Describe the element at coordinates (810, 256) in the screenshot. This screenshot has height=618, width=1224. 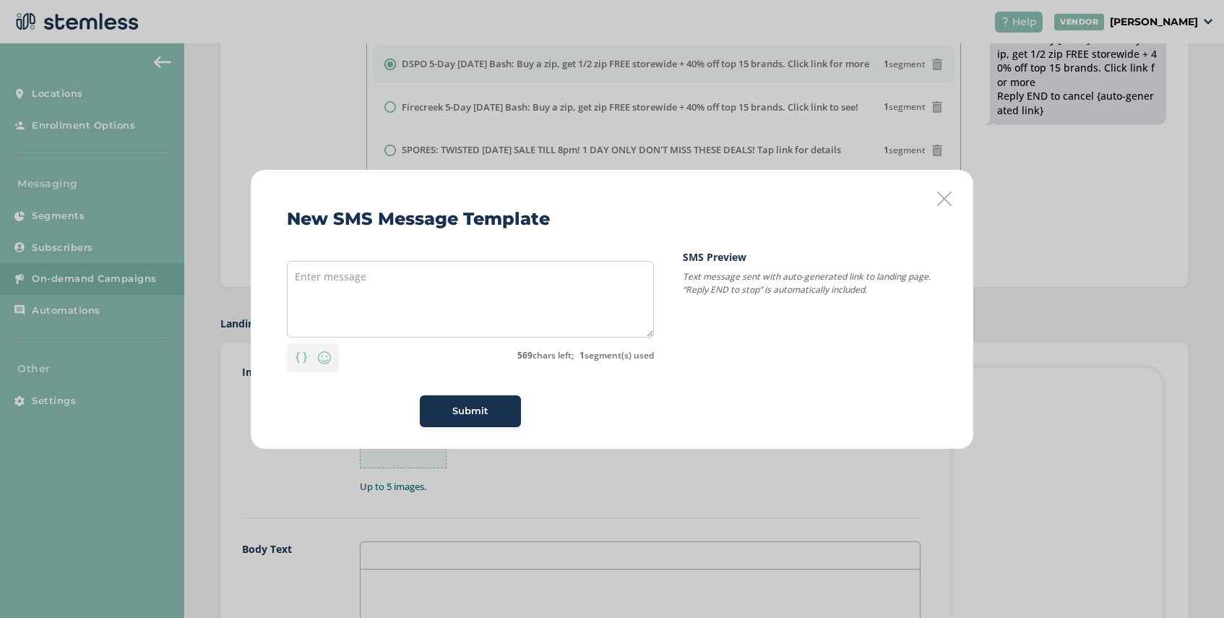
I see `label: SMS Preview` at that location.